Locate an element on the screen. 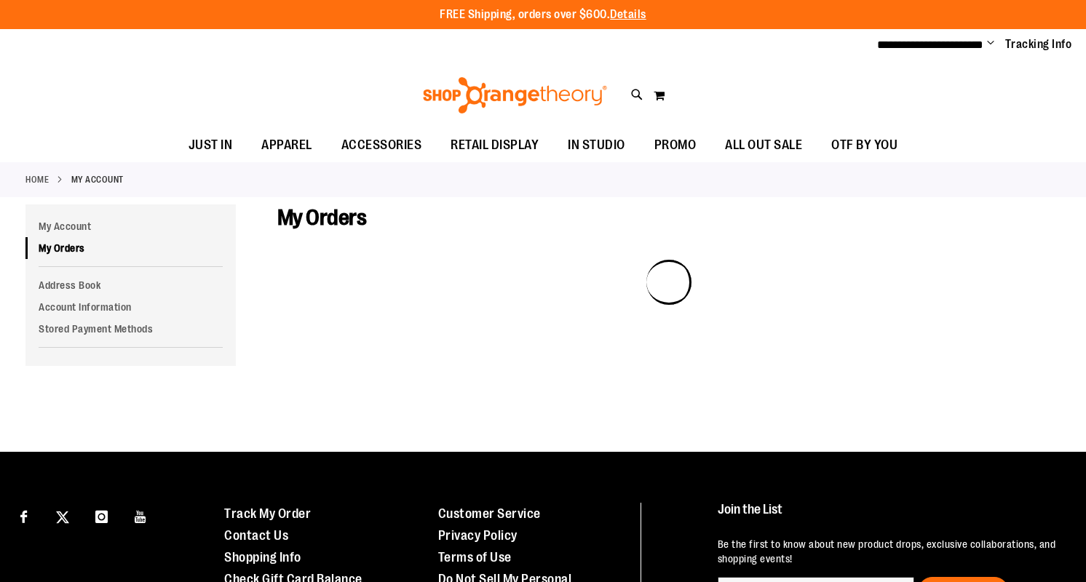 The image size is (1086, 582). strong: My Account is located at coordinates (98, 180).